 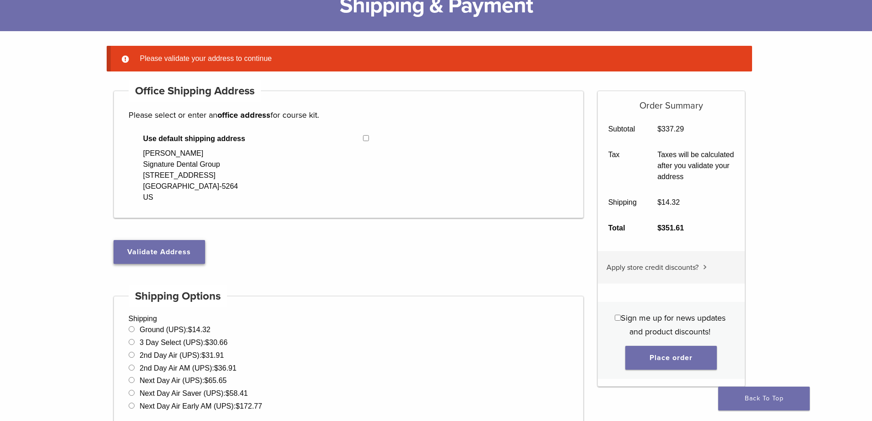 What do you see at coordinates (201, 406) in the screenshot?
I see `label: Next Day Air Early AM (UPS):` at bounding box center [201, 406].